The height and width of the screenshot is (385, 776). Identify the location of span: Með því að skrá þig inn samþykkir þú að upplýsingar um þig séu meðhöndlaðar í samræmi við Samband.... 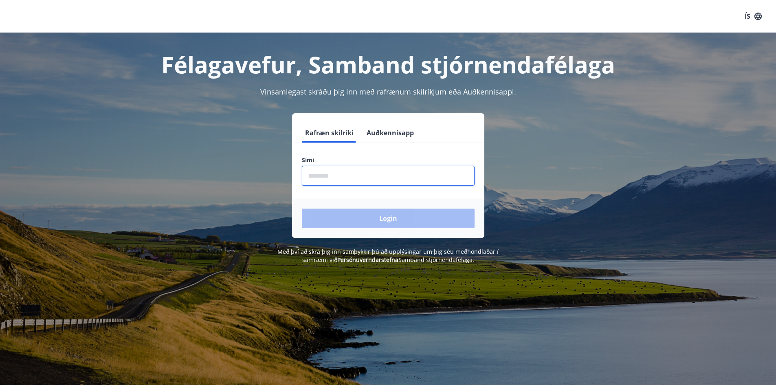
(388, 255).